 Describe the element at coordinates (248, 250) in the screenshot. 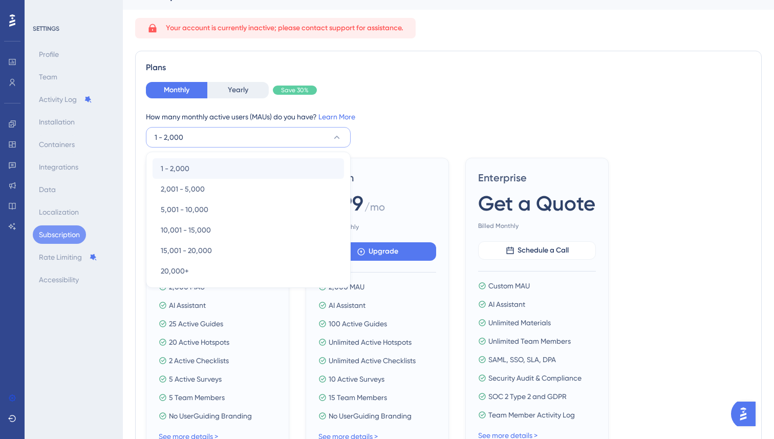

I see `button: 15,001 - 20,000` at that location.